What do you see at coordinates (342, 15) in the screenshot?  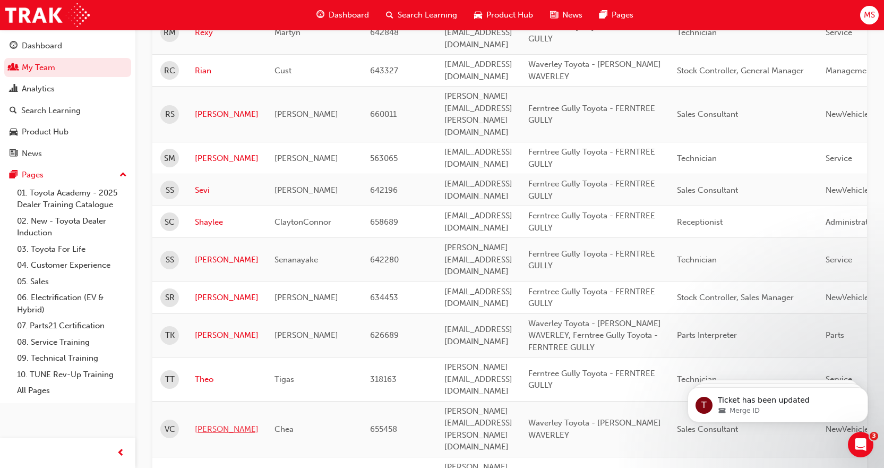 I see `a: guage-iconDashboard` at bounding box center [342, 15].